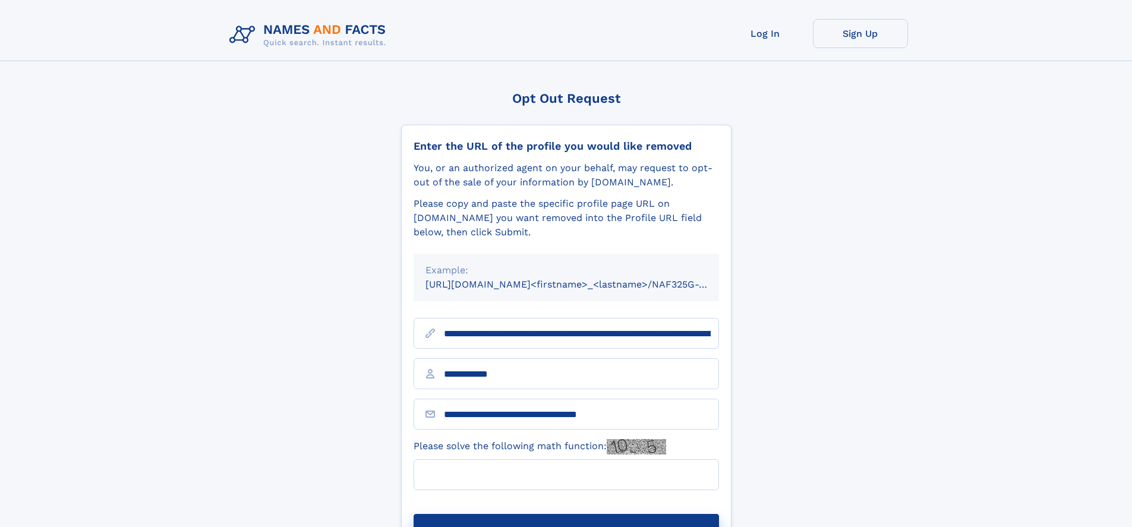  I want to click on div: Opt Out Request, so click(566, 98).